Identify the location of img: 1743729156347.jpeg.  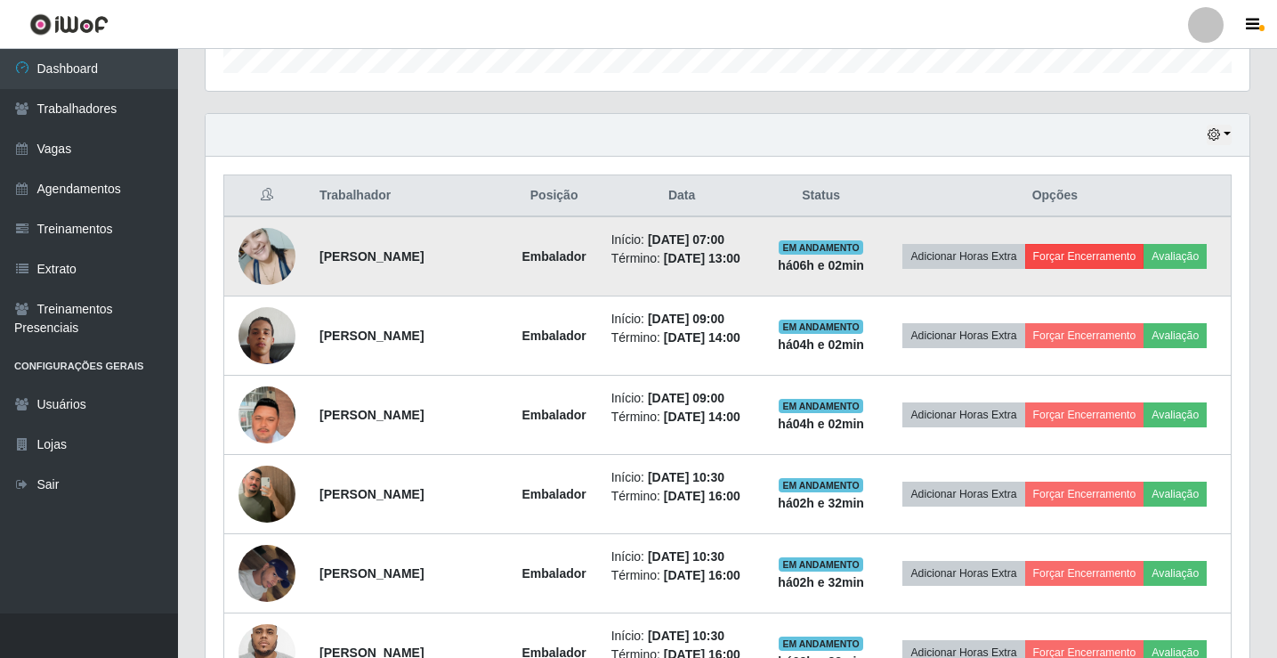
(267, 494).